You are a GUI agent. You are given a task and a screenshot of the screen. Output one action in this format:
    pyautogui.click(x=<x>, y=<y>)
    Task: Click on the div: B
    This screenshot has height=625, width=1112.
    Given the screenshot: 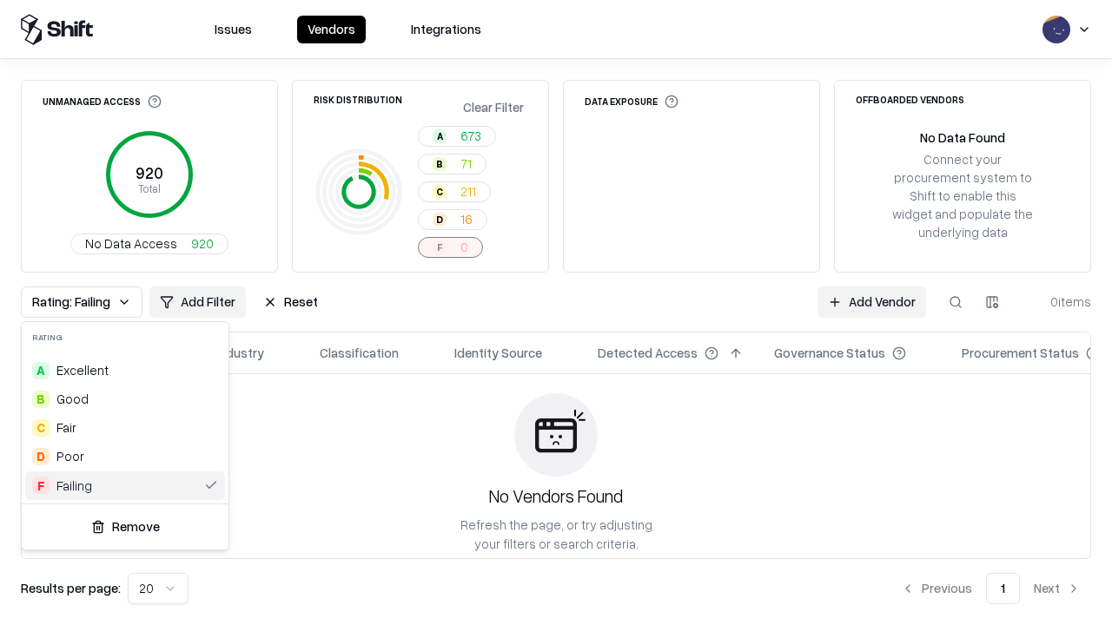 What is the action you would take?
    pyautogui.click(x=41, y=399)
    